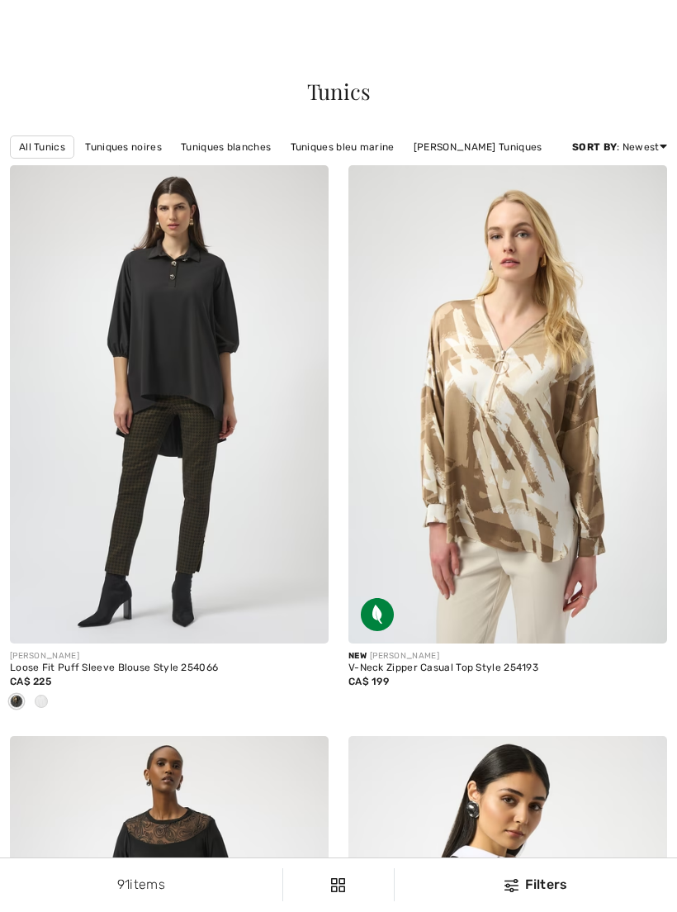 The width and height of the screenshot is (677, 912). I want to click on strong: Sort By, so click(595, 147).